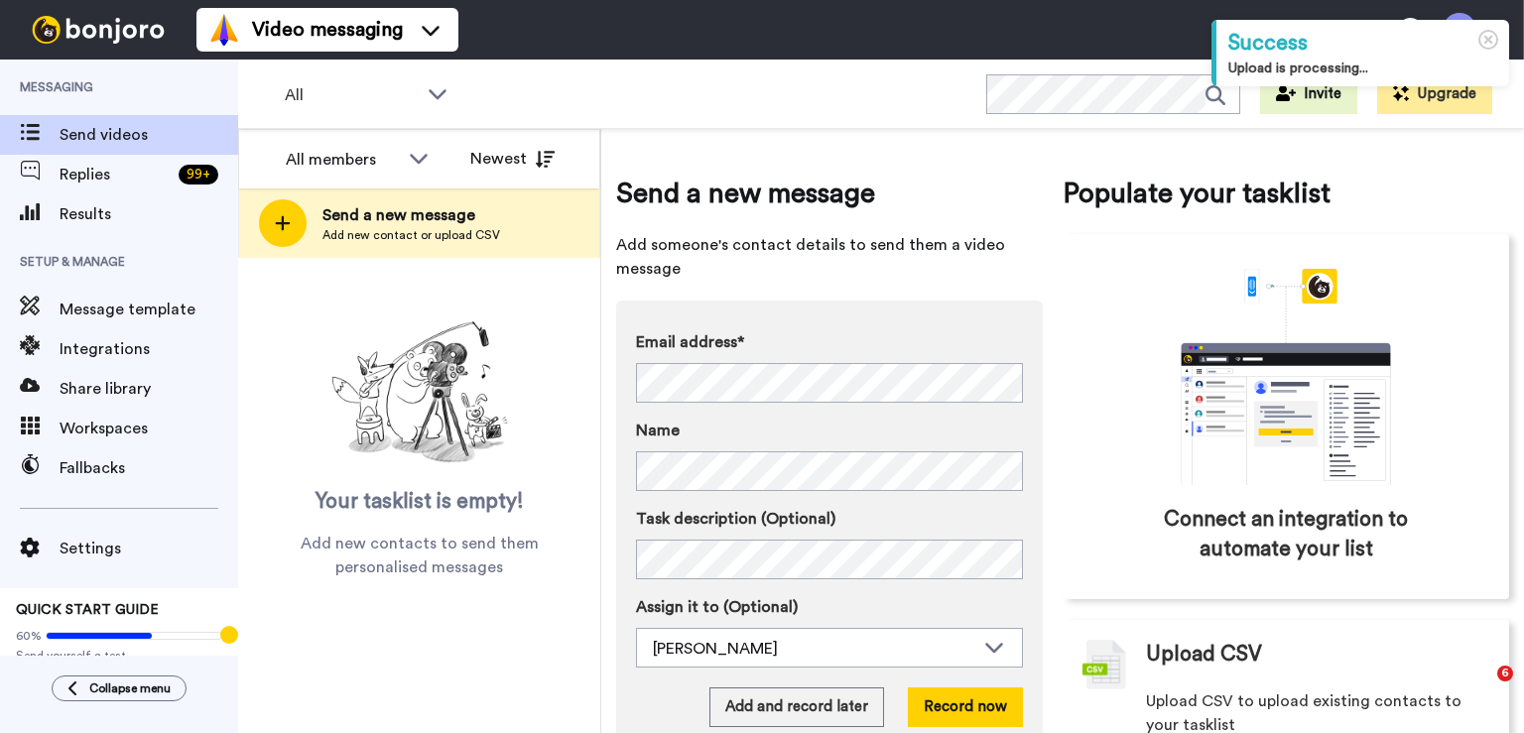 The height and width of the screenshot is (733, 1524). I want to click on span: Your tasklist is empty!, so click(420, 502).